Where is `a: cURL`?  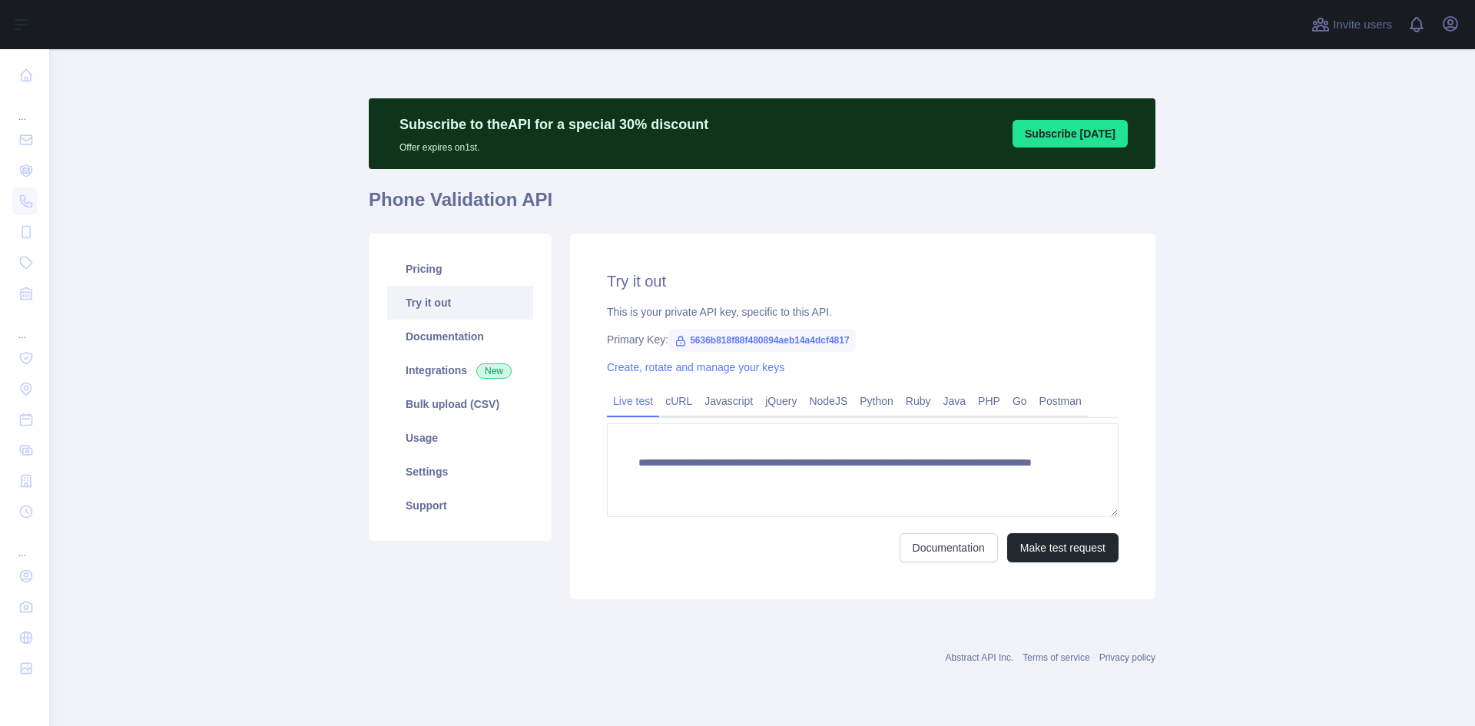 a: cURL is located at coordinates (678, 401).